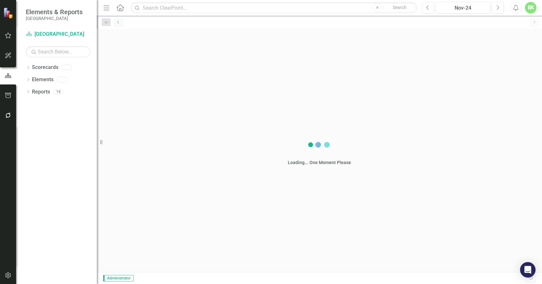  Describe the element at coordinates (531, 8) in the screenshot. I see `div: BK` at that location.